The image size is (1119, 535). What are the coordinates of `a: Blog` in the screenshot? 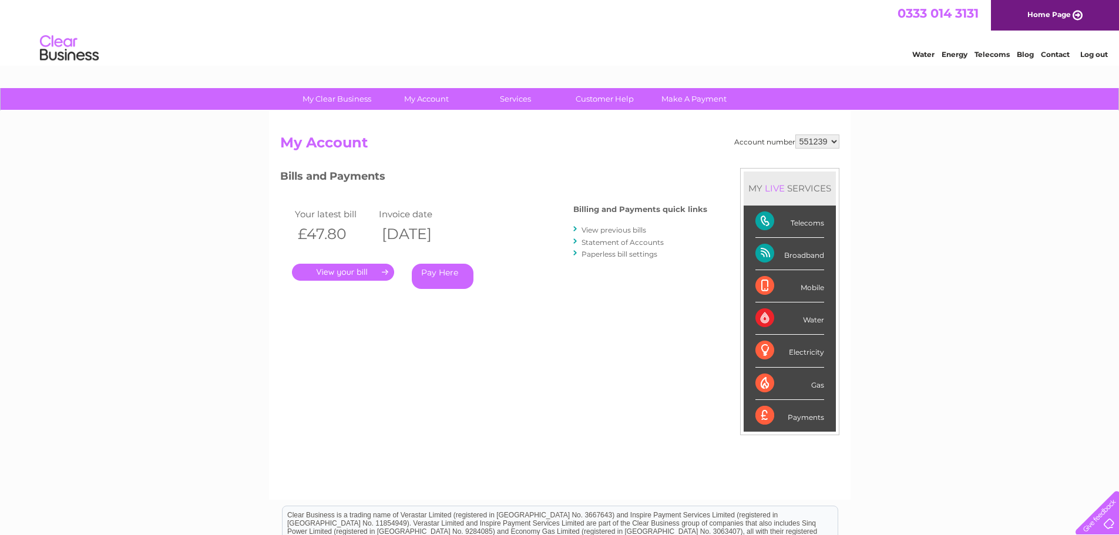 It's located at (1025, 54).